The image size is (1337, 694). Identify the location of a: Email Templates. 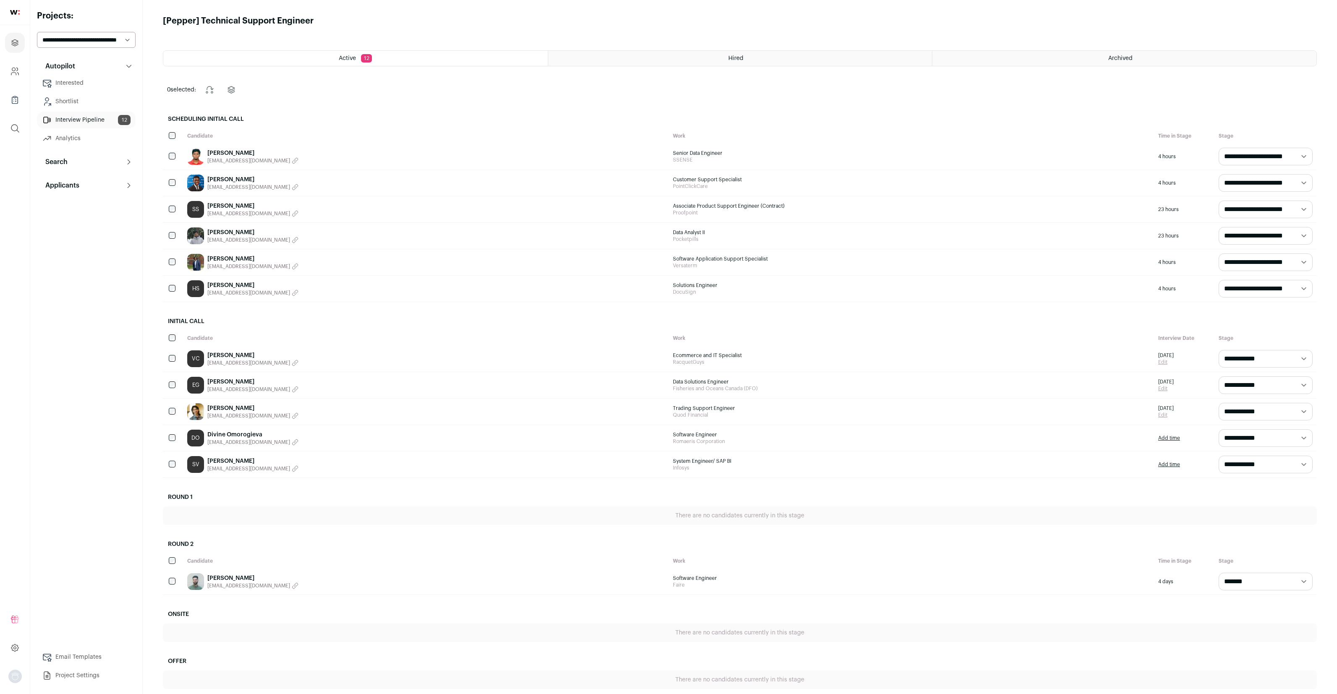
(86, 657).